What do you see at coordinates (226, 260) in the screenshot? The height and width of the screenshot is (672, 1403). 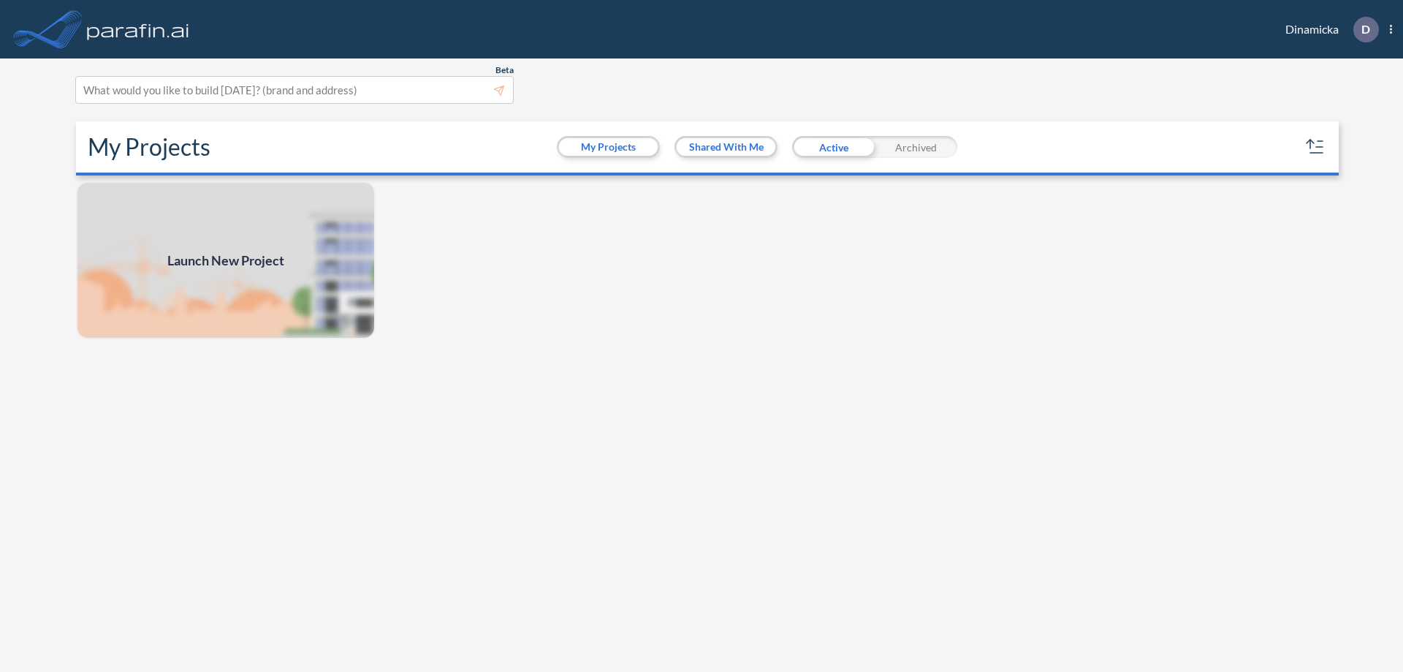 I see `span: Launch New Project` at bounding box center [226, 260].